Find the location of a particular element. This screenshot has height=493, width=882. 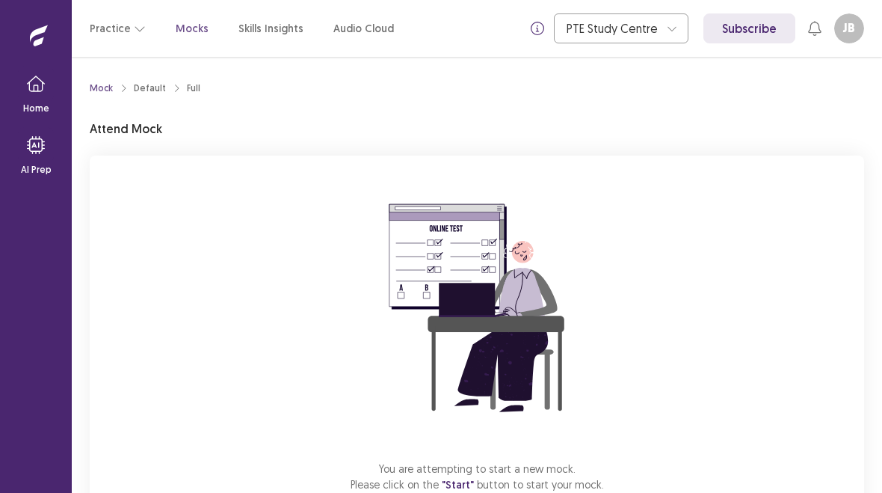

div: PTE Study Centre is located at coordinates (613, 28).